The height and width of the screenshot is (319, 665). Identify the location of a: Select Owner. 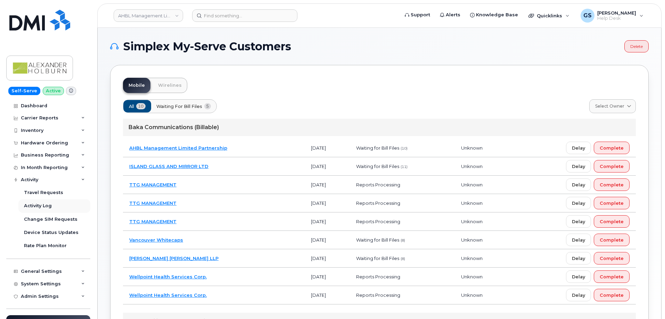
(613, 106).